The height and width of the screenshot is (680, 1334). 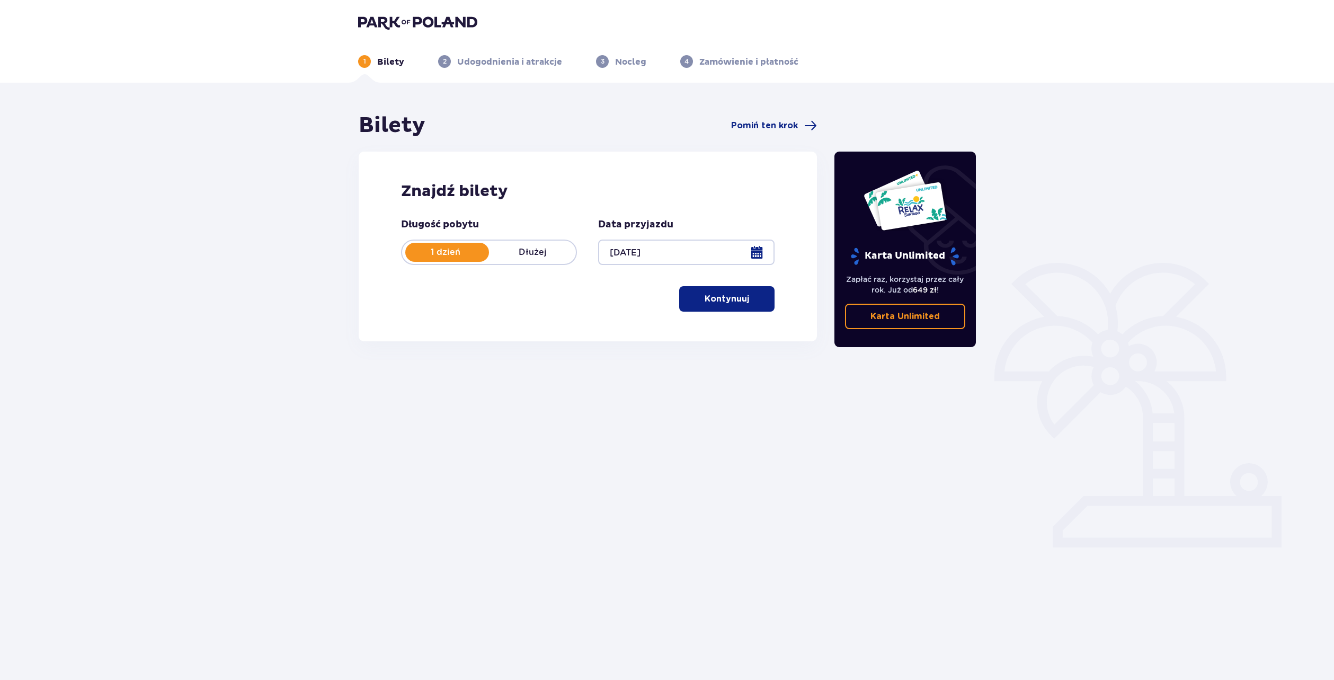 What do you see at coordinates (686, 61) in the screenshot?
I see `p: 4` at bounding box center [686, 61].